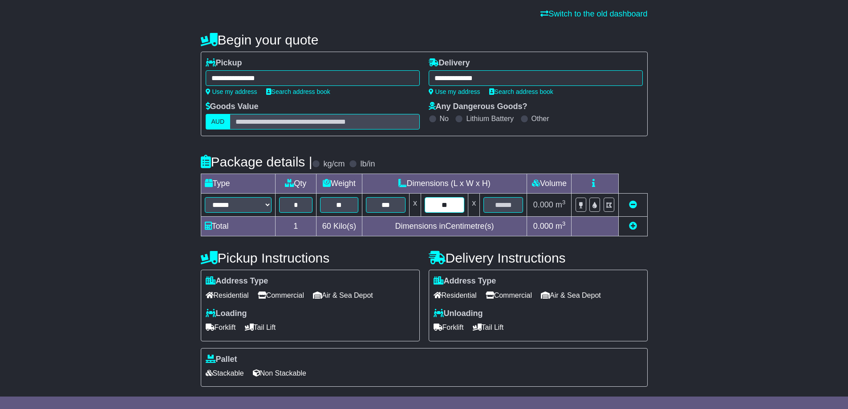 The height and width of the screenshot is (409, 848). Describe the element at coordinates (256, 162) in the screenshot. I see `h4: Package details |` at that location.